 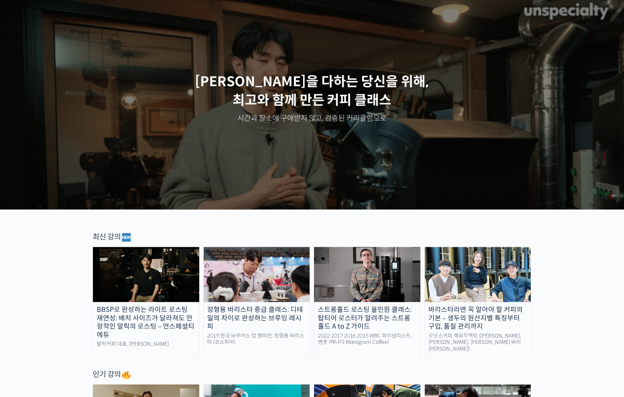 What do you see at coordinates (478, 319) in the screenshot?
I see `div: 바리스타라면 꼭 알아야 할 커피의 기본 – 생두의 원산지별 특징부터 구입, 품질 관리까지` at bounding box center [478, 319].